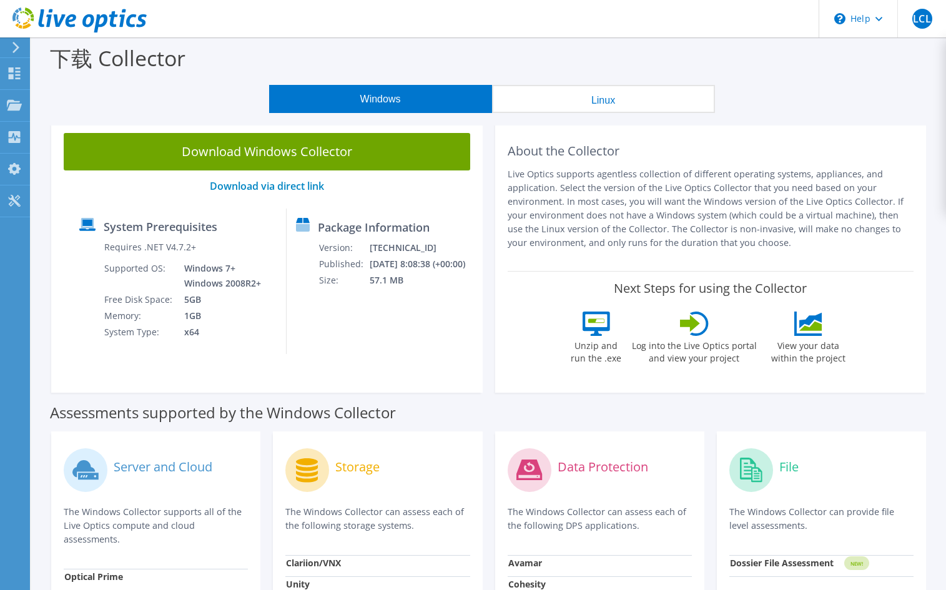 Image resolution: width=946 pixels, height=590 pixels. Describe the element at coordinates (527, 584) in the screenshot. I see `strong: Cohesity` at that location.